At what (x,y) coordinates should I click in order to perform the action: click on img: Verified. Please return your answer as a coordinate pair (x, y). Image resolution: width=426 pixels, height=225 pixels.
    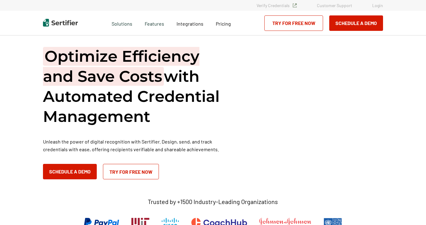
    Looking at the image, I should click on (295, 5).